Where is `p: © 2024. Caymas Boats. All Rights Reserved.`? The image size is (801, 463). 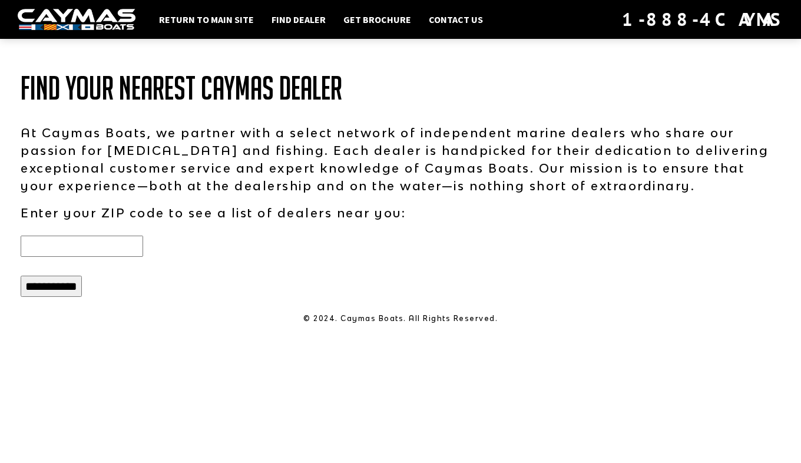
p: © 2024. Caymas Boats. All Rights Reserved. is located at coordinates (400, 318).